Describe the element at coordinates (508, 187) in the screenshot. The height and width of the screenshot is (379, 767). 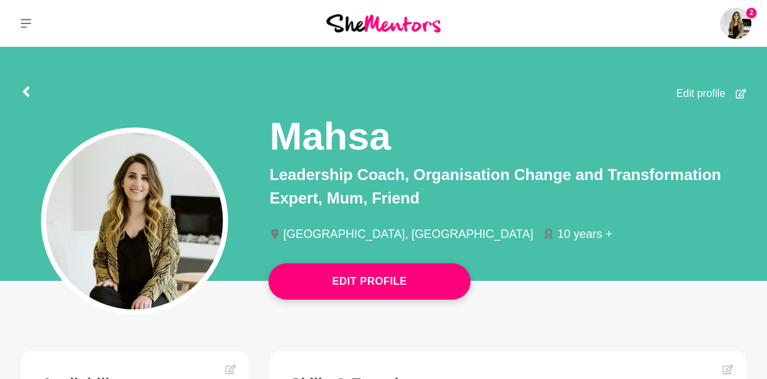
I see `p: Leadership Coach, Organisation Change and Transformation Expert, Mum, Friend` at that location.